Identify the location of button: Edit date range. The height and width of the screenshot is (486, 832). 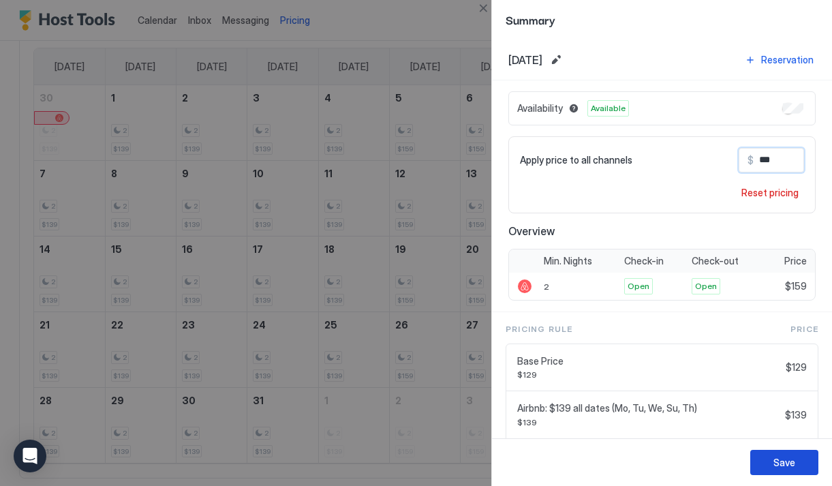
(556, 60).